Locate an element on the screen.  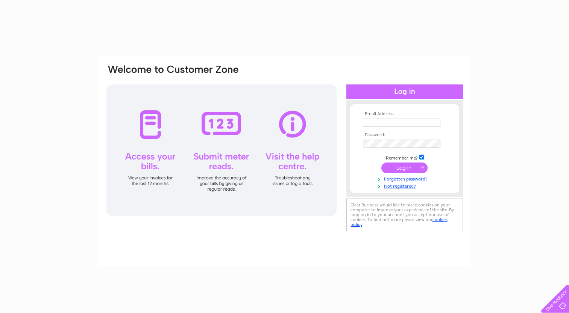
th: Email Address: is located at coordinates (404, 114).